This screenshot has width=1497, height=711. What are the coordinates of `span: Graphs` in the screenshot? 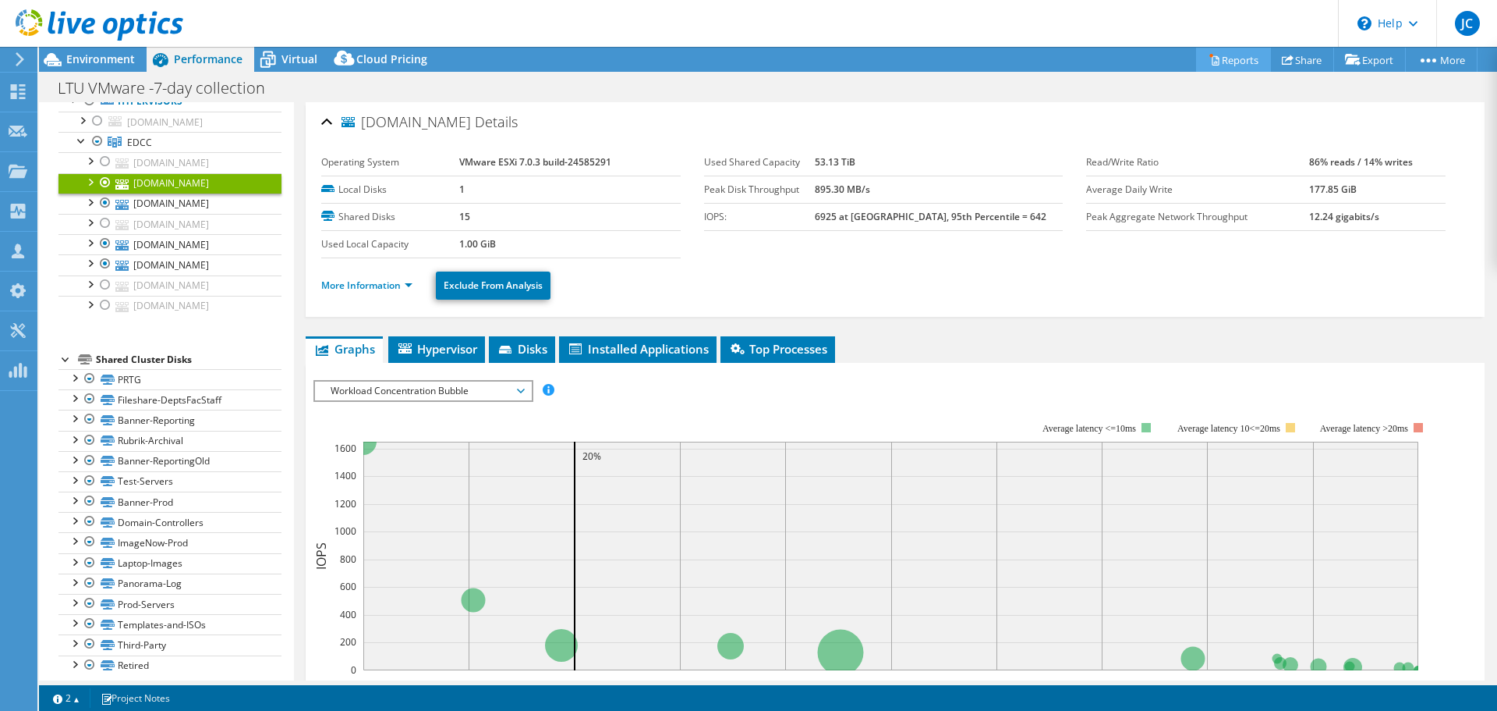 It's located at (344, 349).